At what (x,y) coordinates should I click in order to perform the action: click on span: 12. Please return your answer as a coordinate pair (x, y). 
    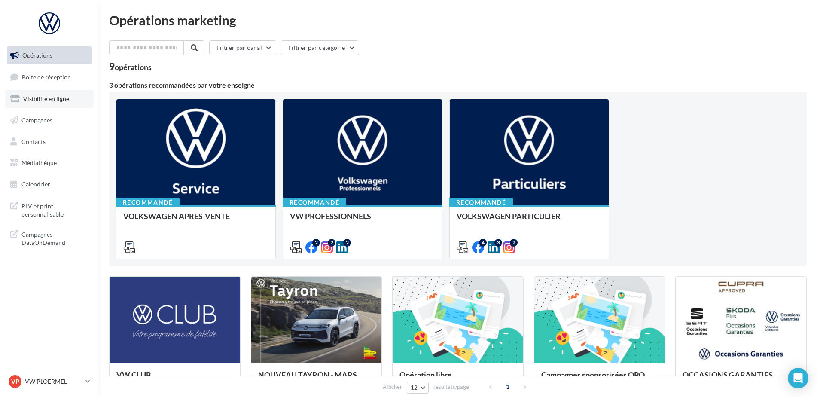
    Looking at the image, I should click on (414, 387).